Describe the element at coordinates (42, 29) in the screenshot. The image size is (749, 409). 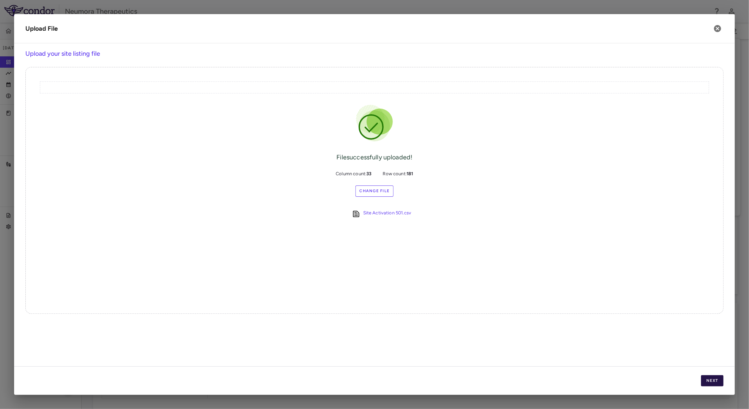
I see `div: Upload File` at that location.